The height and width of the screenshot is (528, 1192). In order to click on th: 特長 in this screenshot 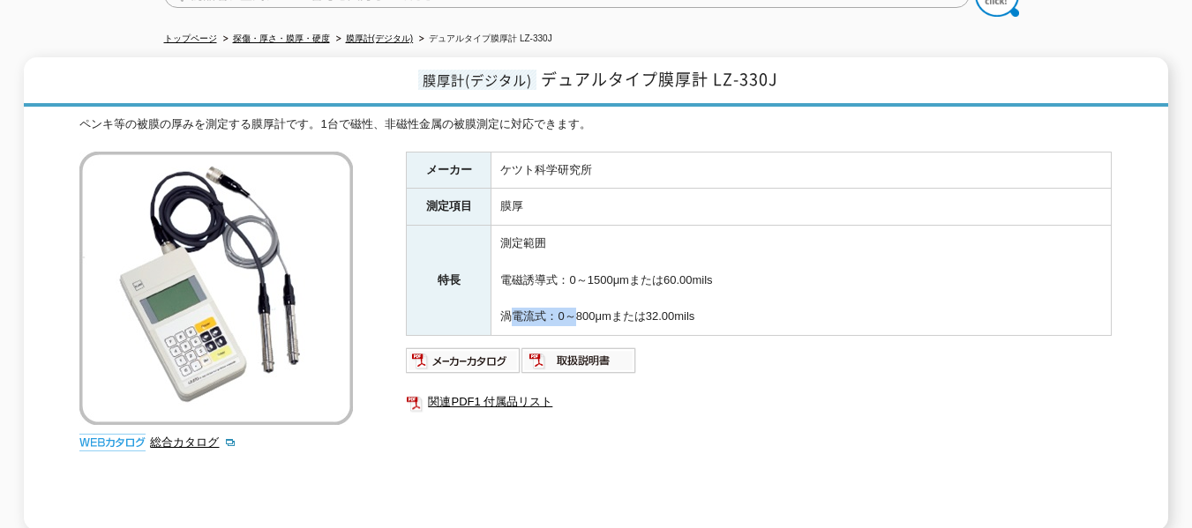, I will do `click(449, 280)`.